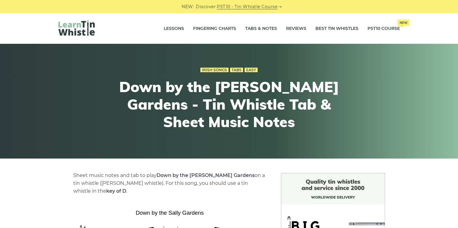 The image size is (458, 228). Describe the element at coordinates (261, 29) in the screenshot. I see `a: Tabs & Notes` at that location.